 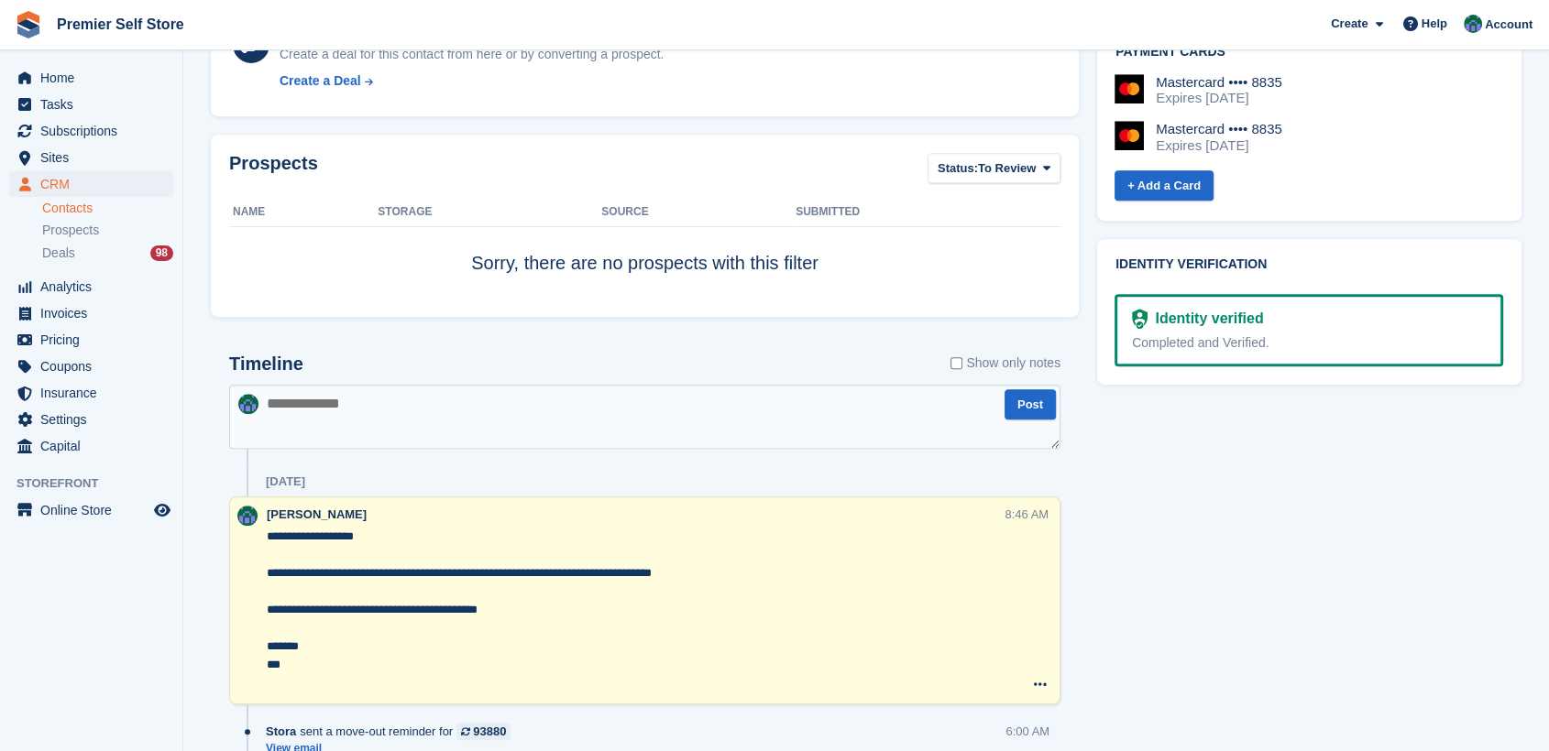 What do you see at coordinates (95, 158) in the screenshot?
I see `span: Sites` at bounding box center [95, 158].